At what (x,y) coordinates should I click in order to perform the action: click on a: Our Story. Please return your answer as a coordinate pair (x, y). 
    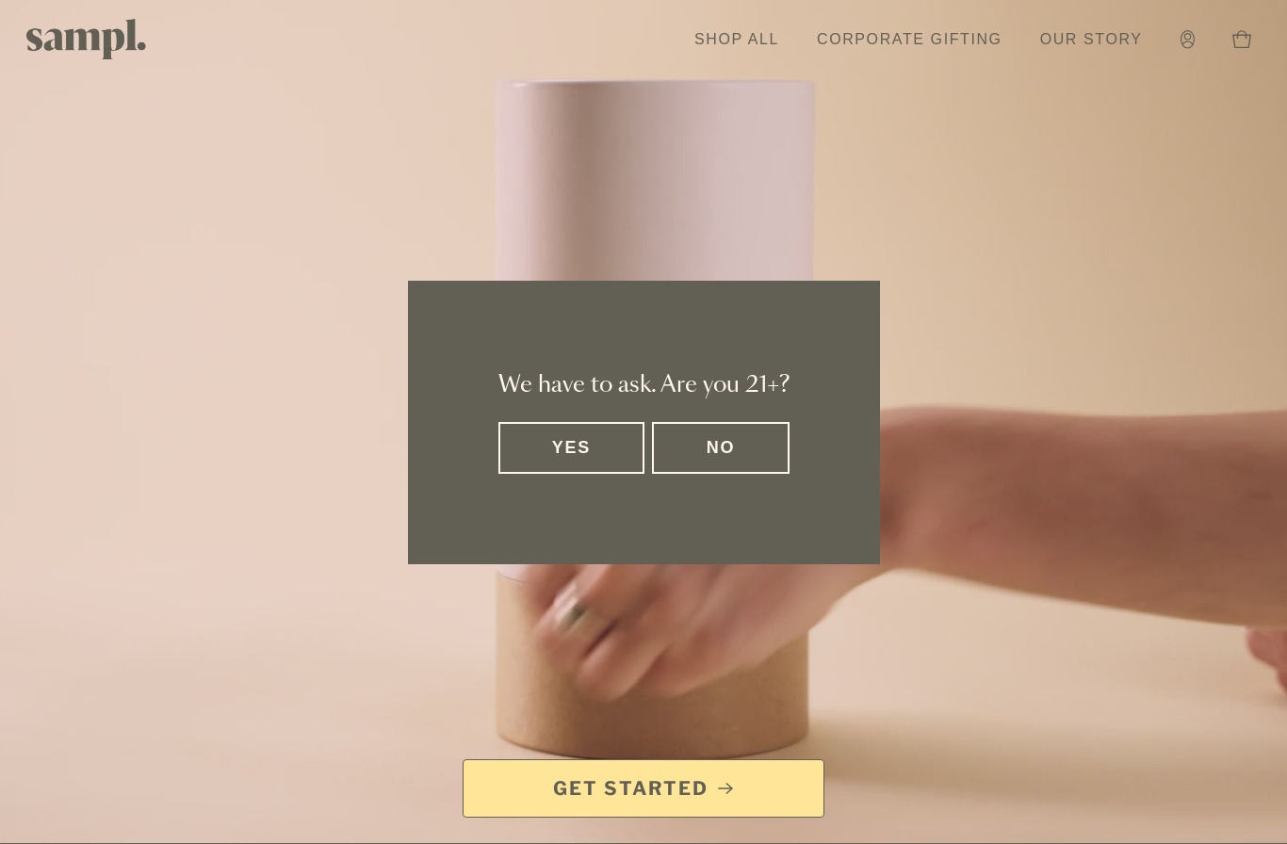
    Looking at the image, I should click on (1091, 40).